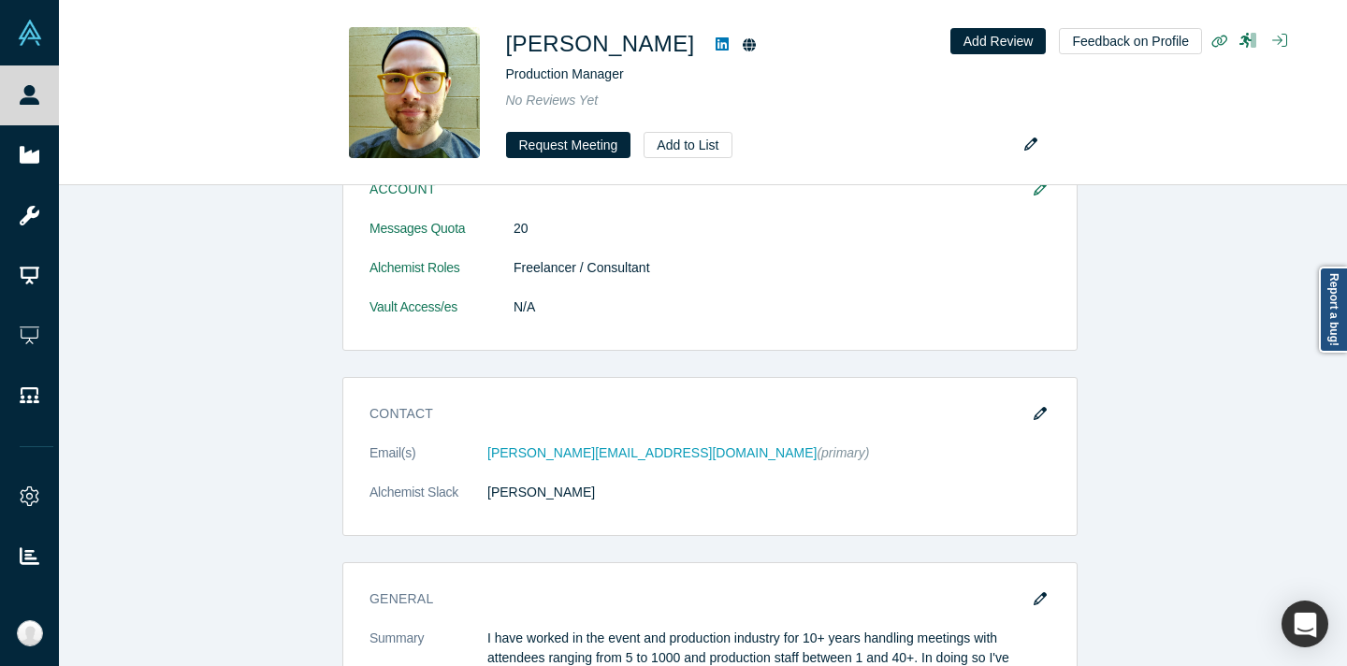 The width and height of the screenshot is (1347, 666). I want to click on h3: Account, so click(697, 189).